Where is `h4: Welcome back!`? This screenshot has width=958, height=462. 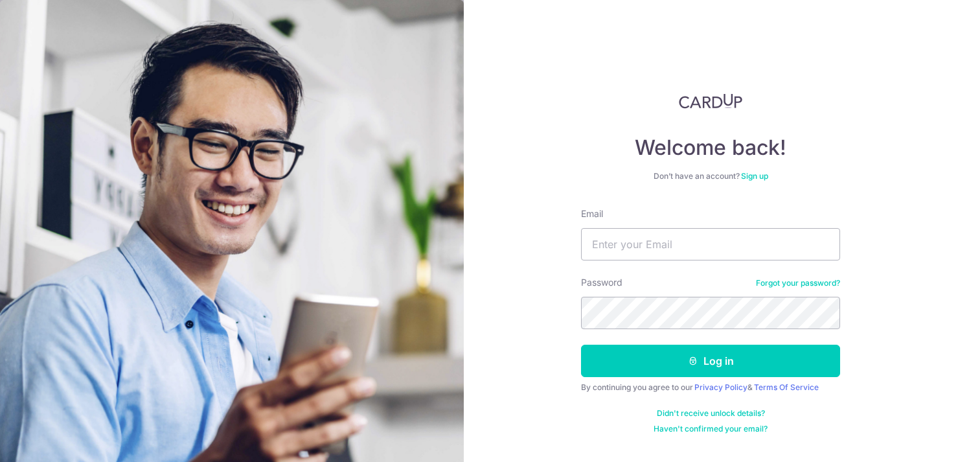
h4: Welcome back! is located at coordinates (711, 148).